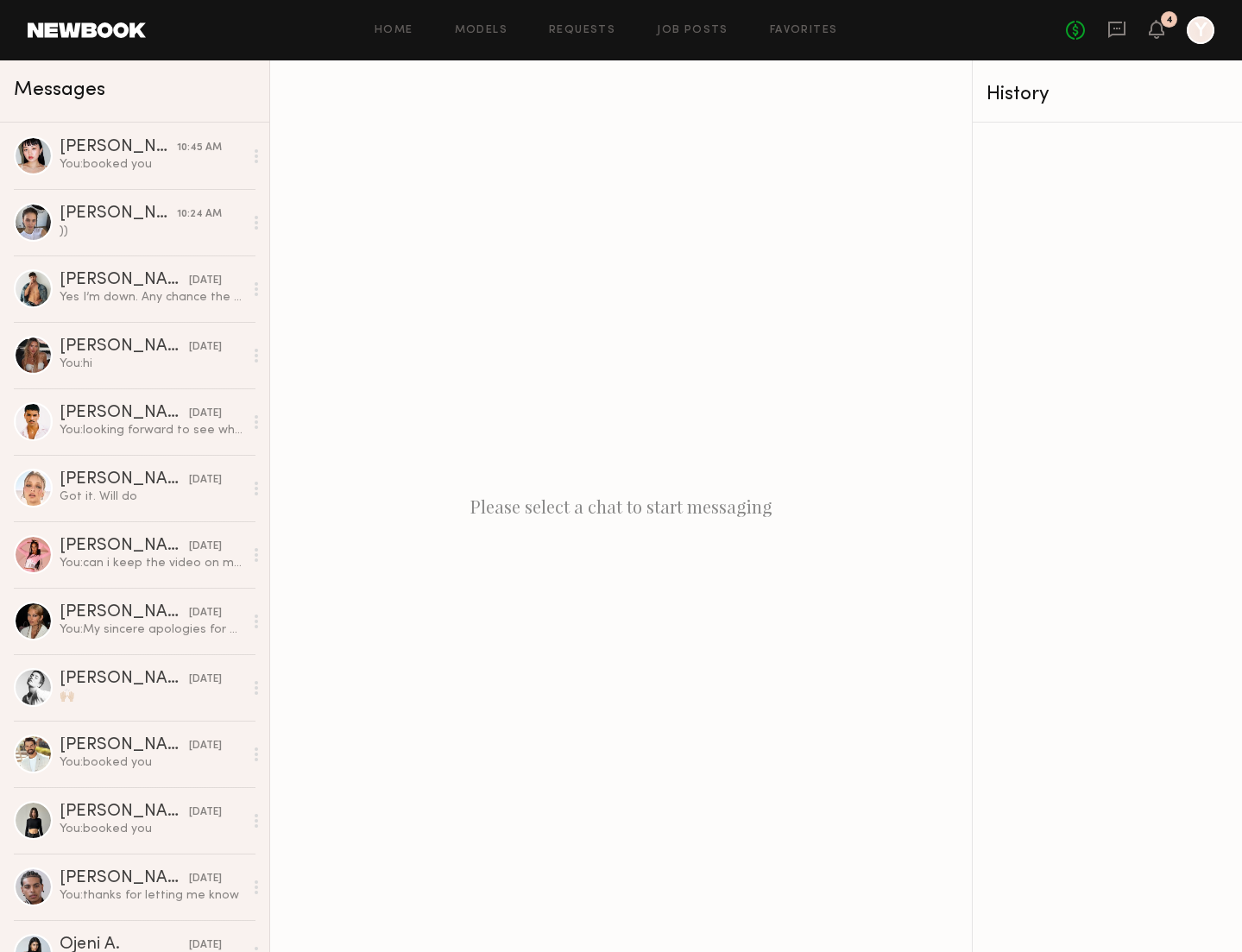 Image resolution: width=1242 pixels, height=952 pixels. Describe the element at coordinates (1201, 30) in the screenshot. I see `a: Y` at that location.